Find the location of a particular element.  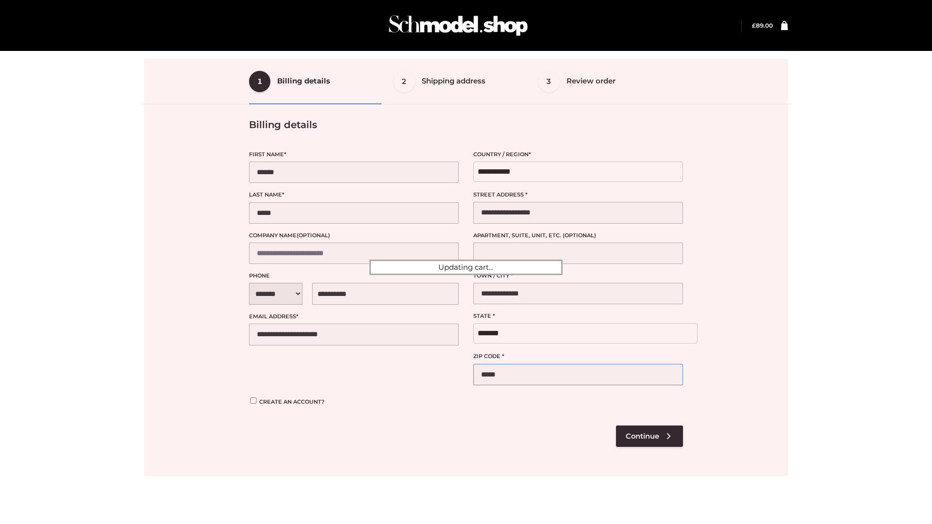

a: £89.00 is located at coordinates (762, 25).